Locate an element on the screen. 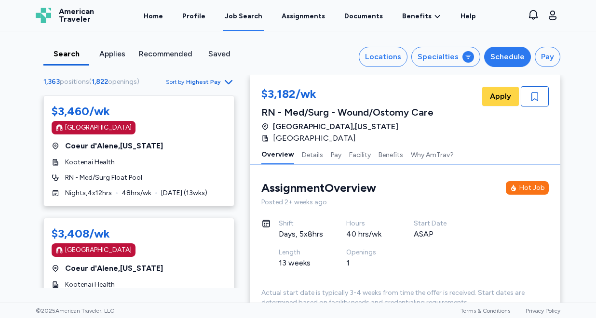 Image resolution: width=596 pixels, height=318 pixels. img: Logo is located at coordinates (43, 15).